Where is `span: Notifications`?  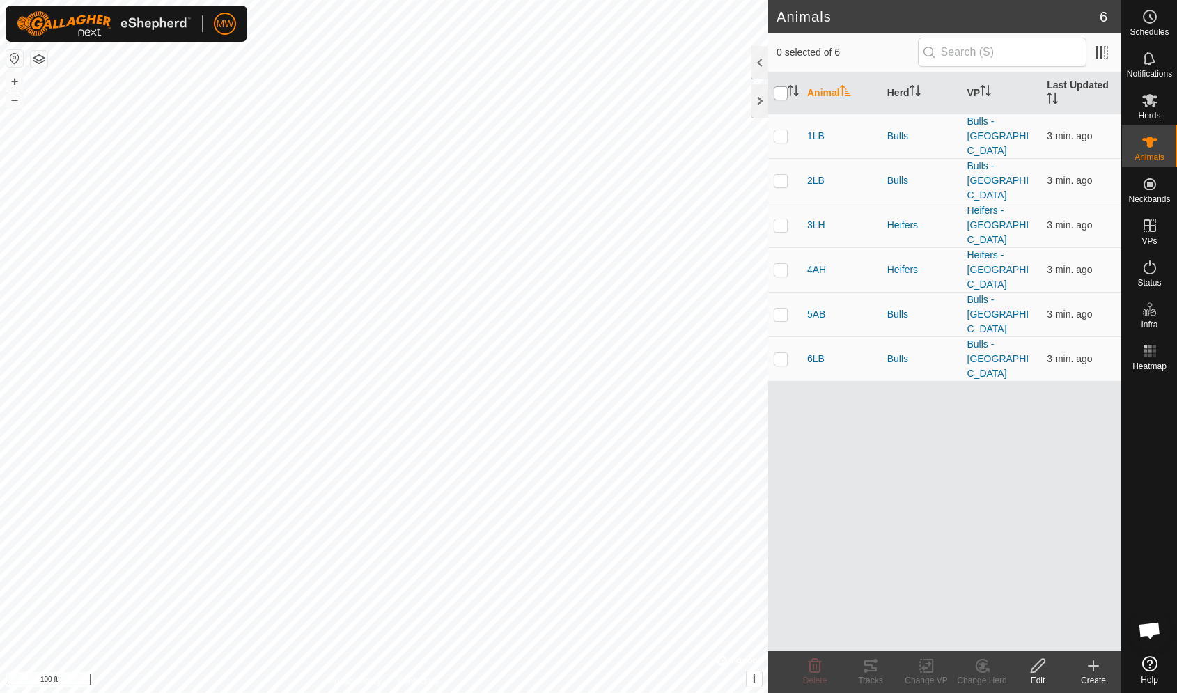 span: Notifications is located at coordinates (1149, 74).